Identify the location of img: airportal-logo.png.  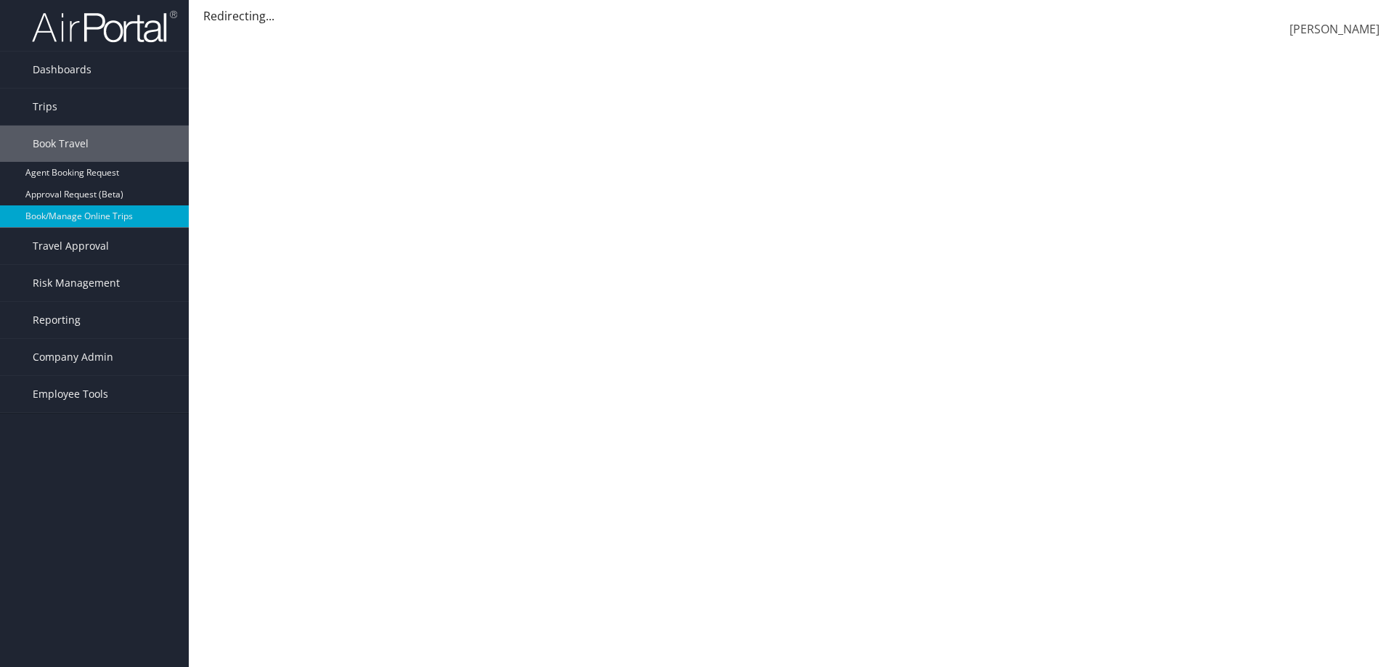
(105, 26).